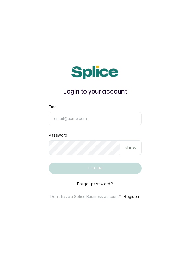  Describe the element at coordinates (95, 168) in the screenshot. I see `button: Log in` at that location.